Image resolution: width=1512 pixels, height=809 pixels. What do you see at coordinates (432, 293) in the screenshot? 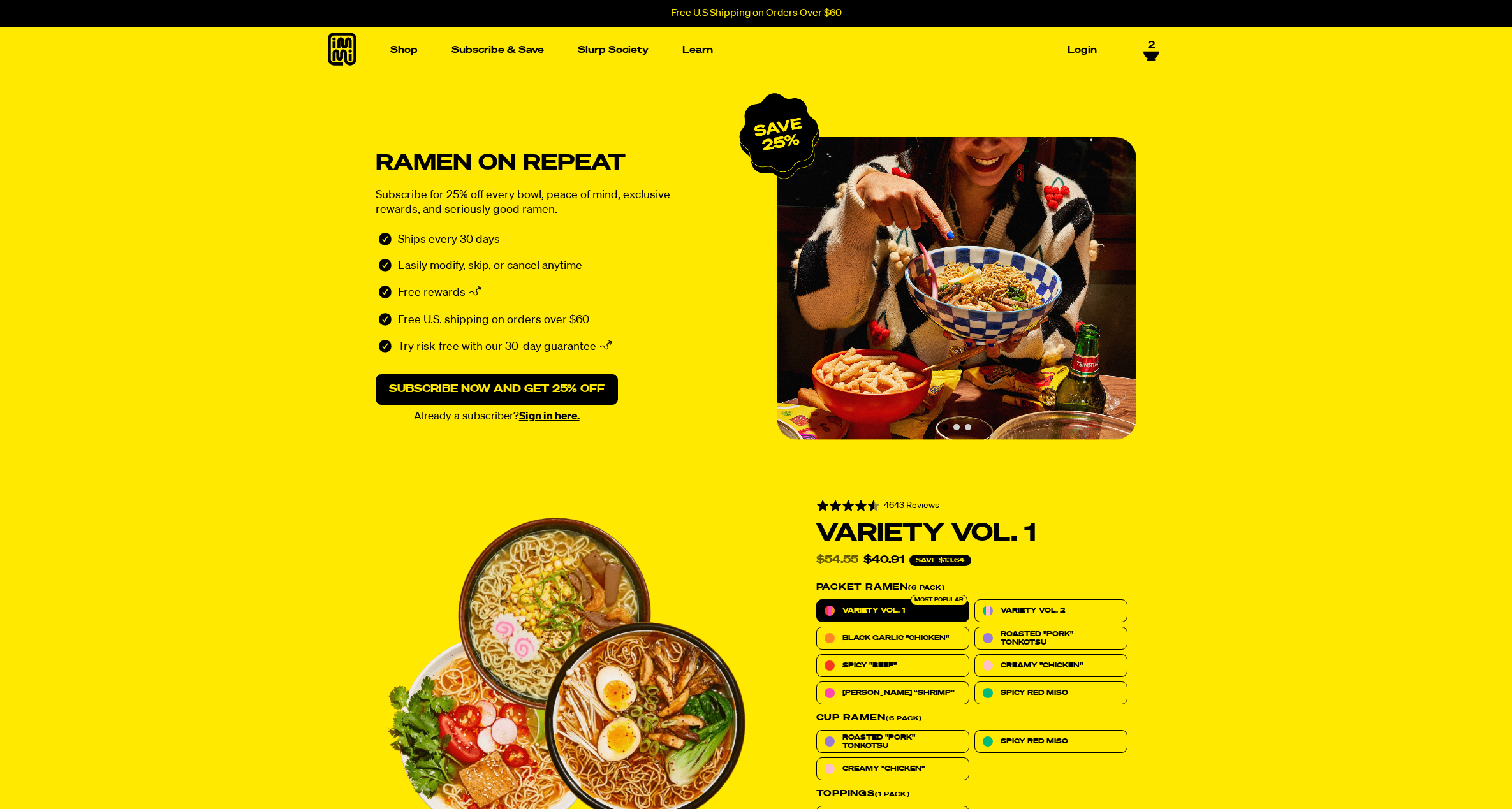
I see `p: Free rewards` at bounding box center [432, 293].